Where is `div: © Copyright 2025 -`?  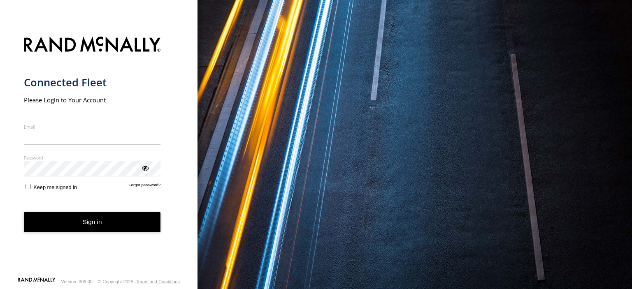
div: © Copyright 2025 - is located at coordinates (139, 282).